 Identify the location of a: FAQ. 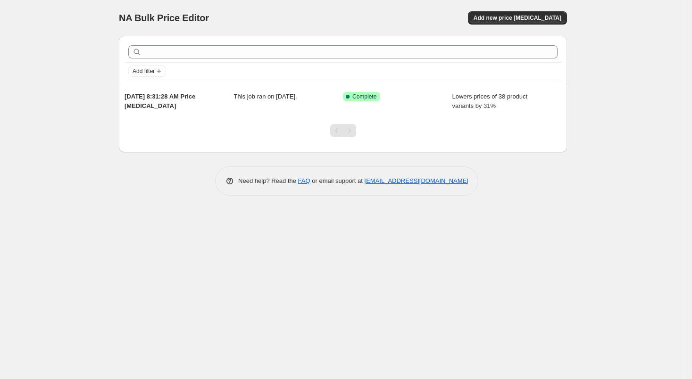
(304, 181).